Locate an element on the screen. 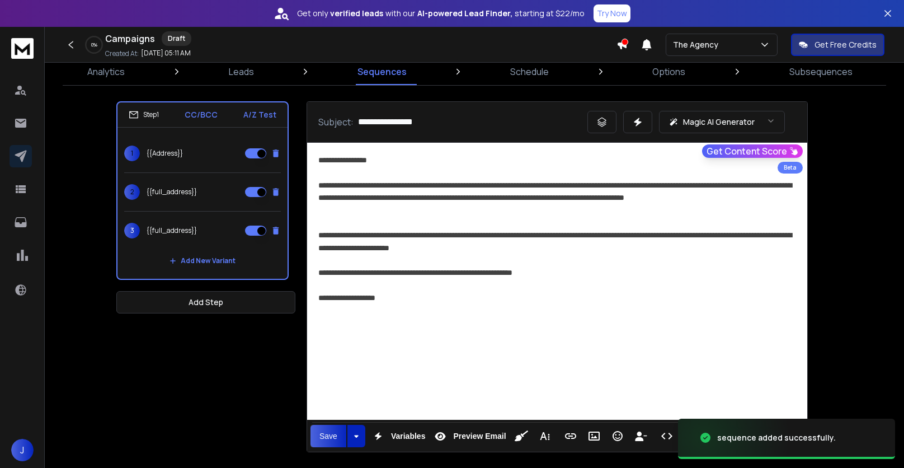 Image resolution: width=904 pixels, height=468 pixels. img: logo is located at coordinates (22, 48).